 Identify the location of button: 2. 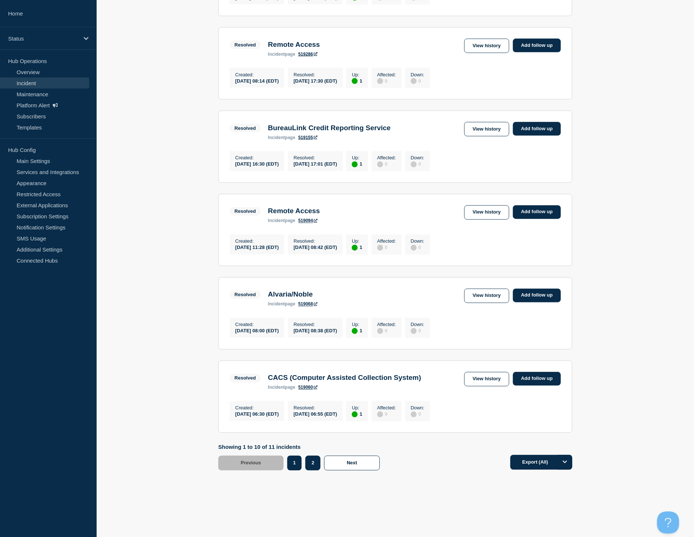
(313, 463).